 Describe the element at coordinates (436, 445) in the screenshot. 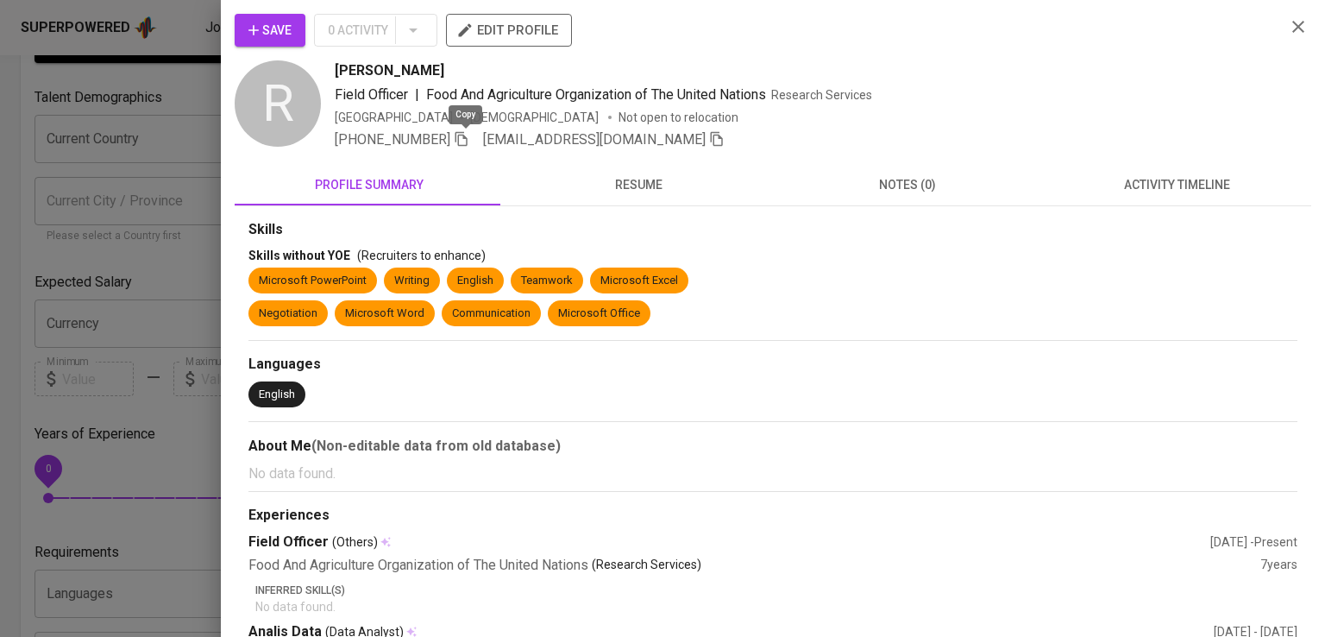

I see `b: (Non-editable data from old database)` at that location.